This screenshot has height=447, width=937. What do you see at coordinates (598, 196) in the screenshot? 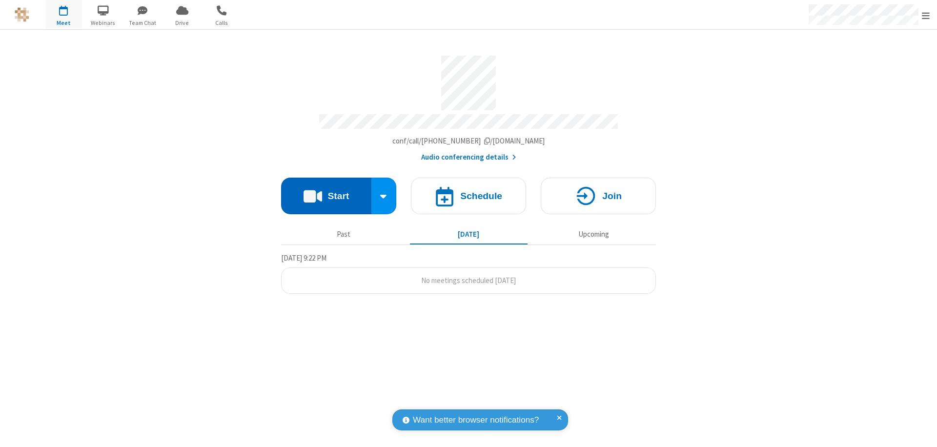
I see `button: Join` at bounding box center [598, 196].